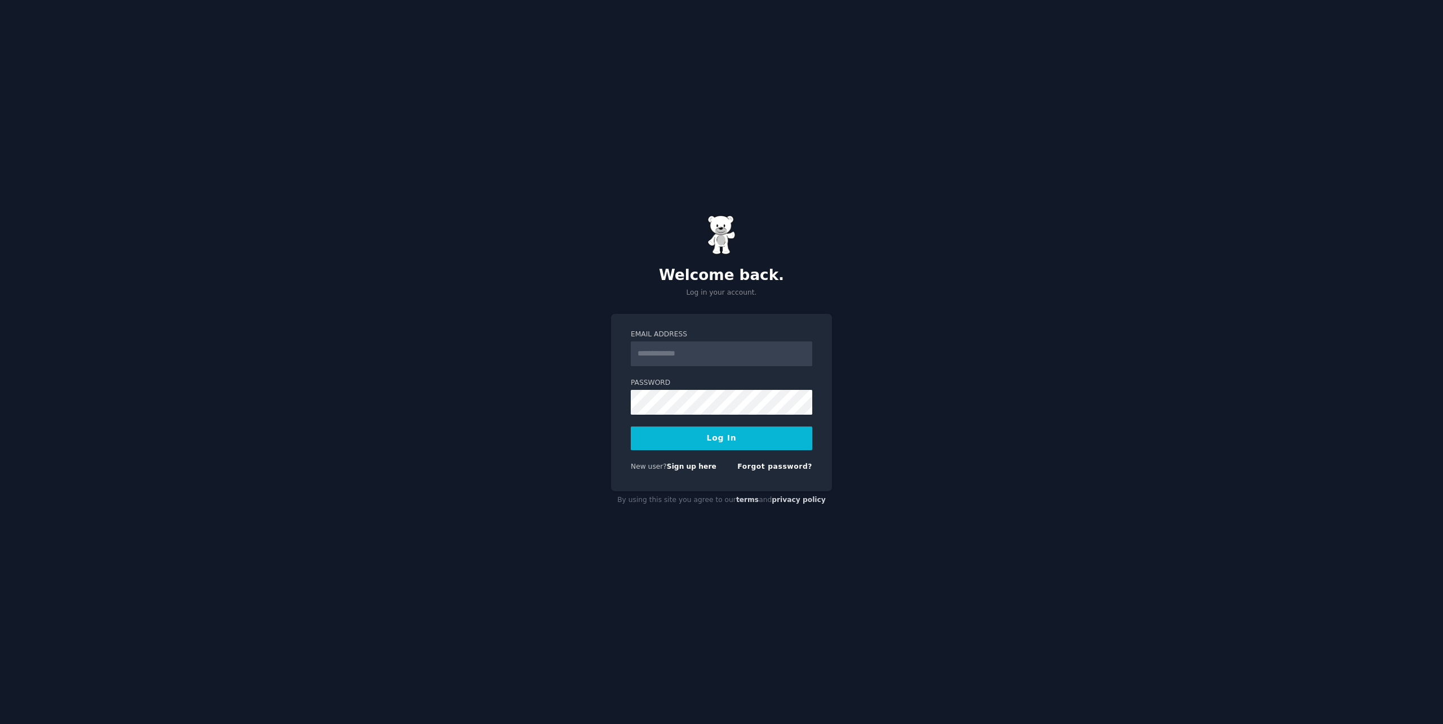 The height and width of the screenshot is (724, 1443). Describe the element at coordinates (722, 501) in the screenshot. I see `div: By using this site you agree to our and` at that location.